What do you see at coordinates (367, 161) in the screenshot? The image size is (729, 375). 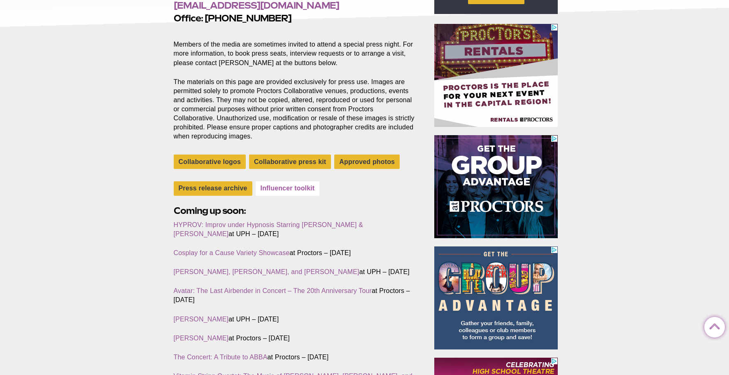 I see `a: Approved photos` at bounding box center [367, 161].